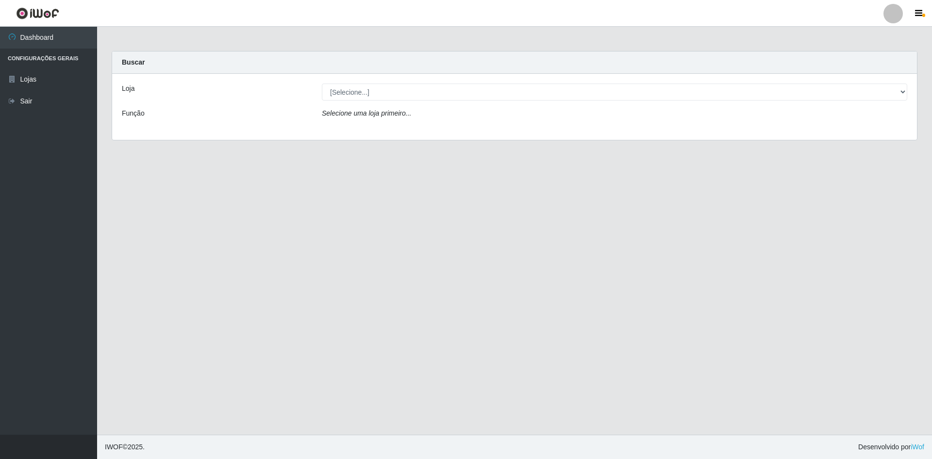 This screenshot has height=459, width=932. Describe the element at coordinates (114, 447) in the screenshot. I see `span: IWOF` at that location.